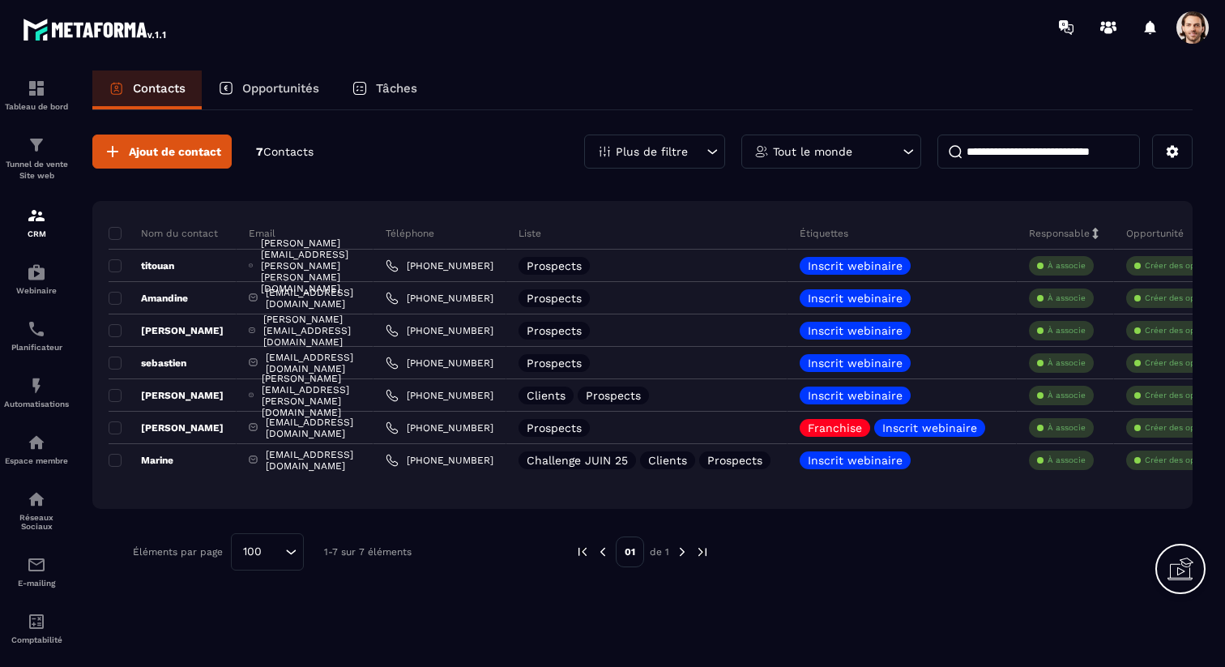 The width and height of the screenshot is (1225, 667). Describe the element at coordinates (36, 460) in the screenshot. I see `p: Espace membre` at that location.